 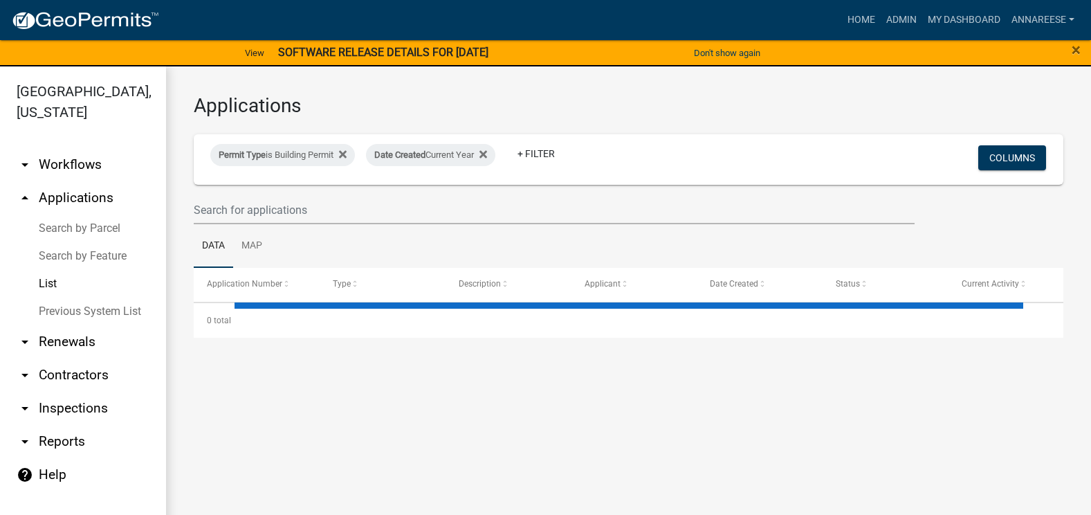 What do you see at coordinates (886, 284) in the screenshot?
I see `datatable-header-cell: Status` at bounding box center [886, 284].